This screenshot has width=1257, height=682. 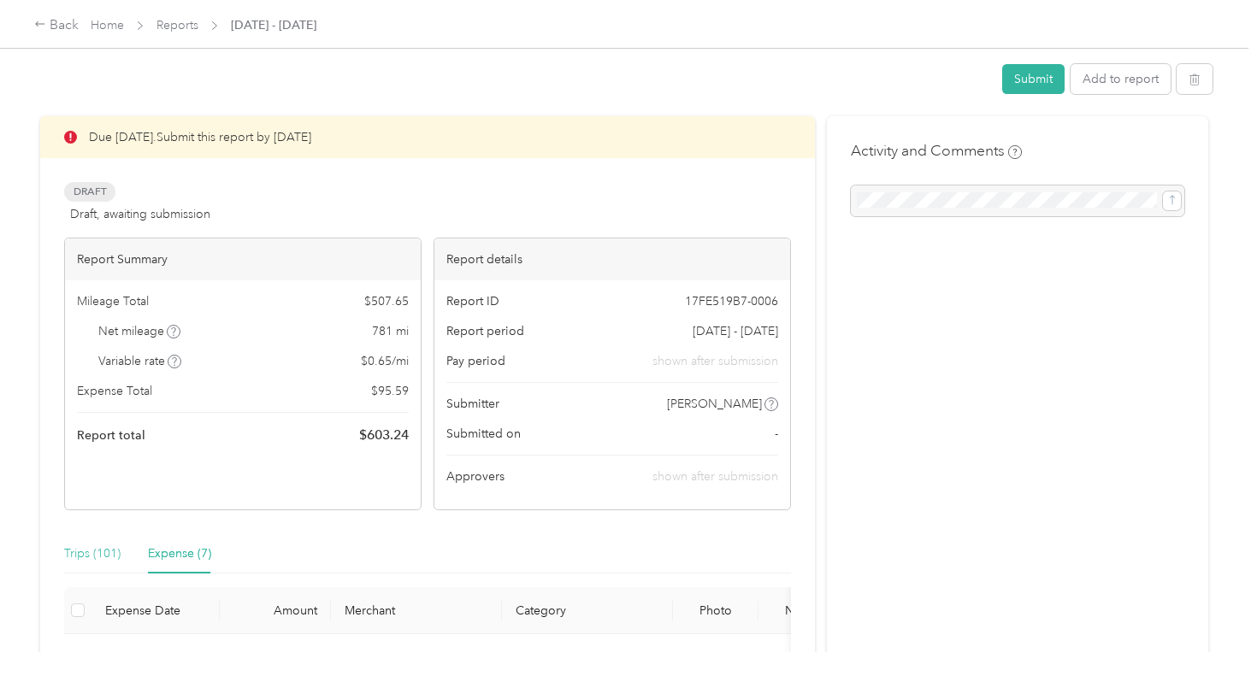 I want to click on div: Back, so click(x=56, y=26).